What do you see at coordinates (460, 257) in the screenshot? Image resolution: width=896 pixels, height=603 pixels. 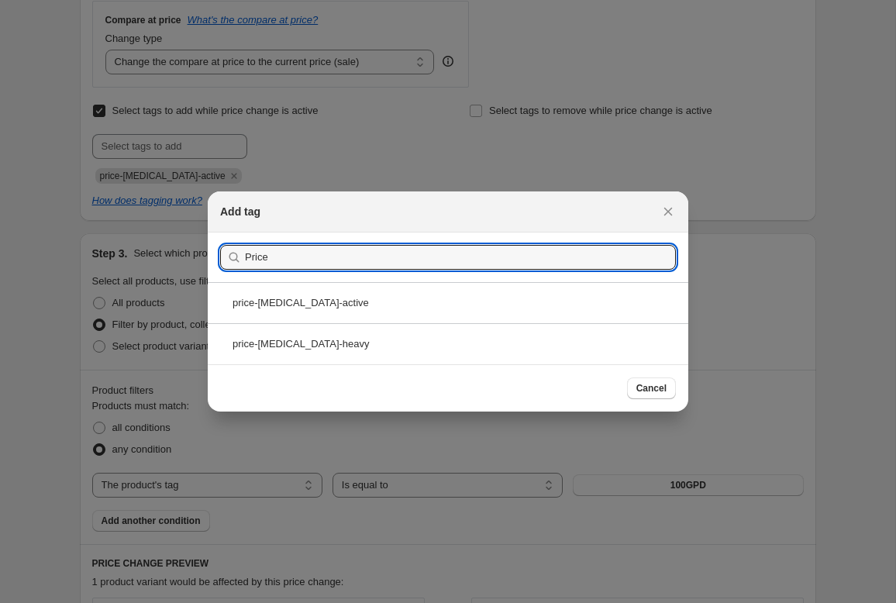 I see `input: Search tags` at bounding box center [460, 257].